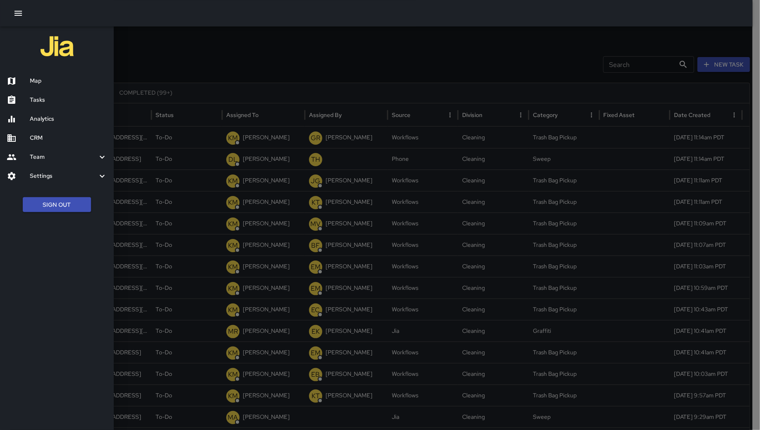  What do you see at coordinates (68, 138) in the screenshot?
I see `h6: CRM` at bounding box center [68, 138].